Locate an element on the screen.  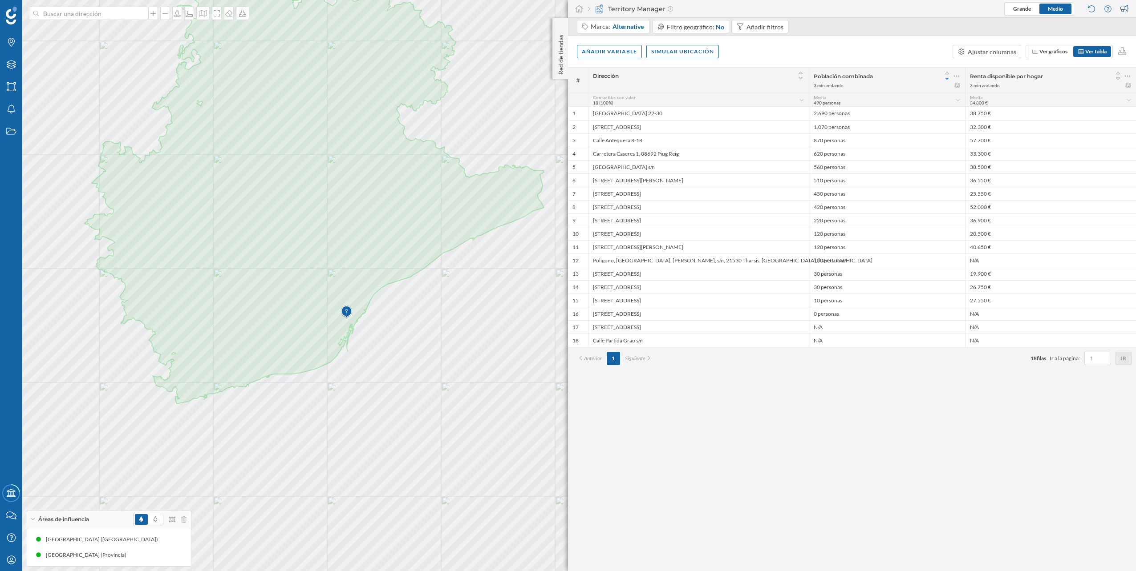
div: 15 is located at coordinates (575, 301).